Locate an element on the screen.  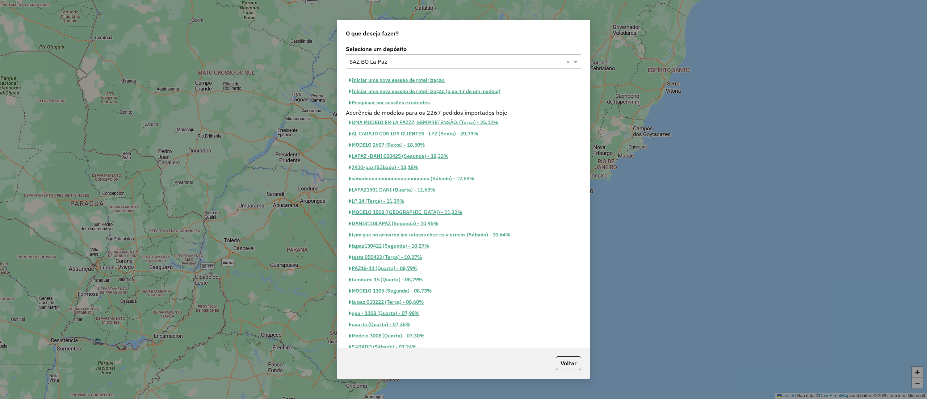
button: Iniciar uma nova sessão de roteirização is located at coordinates (397, 80).